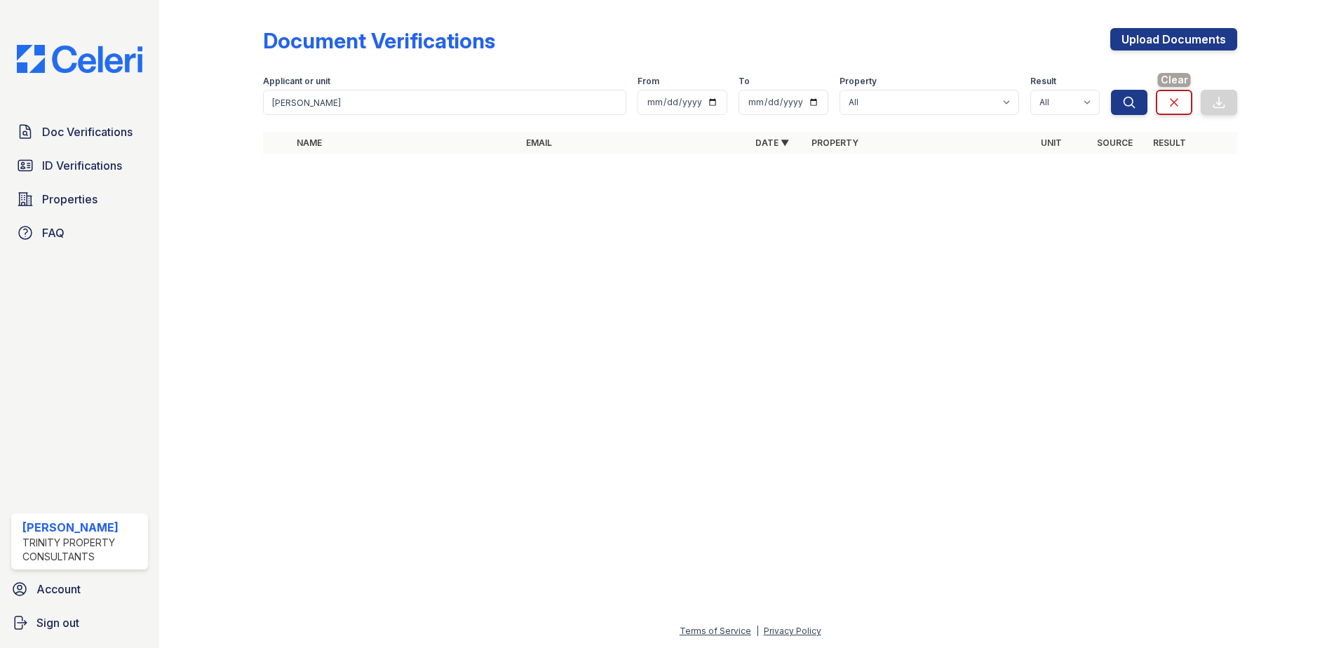 This screenshot has height=648, width=1341. Describe the element at coordinates (1174, 102) in the screenshot. I see `a: Clear` at that location.